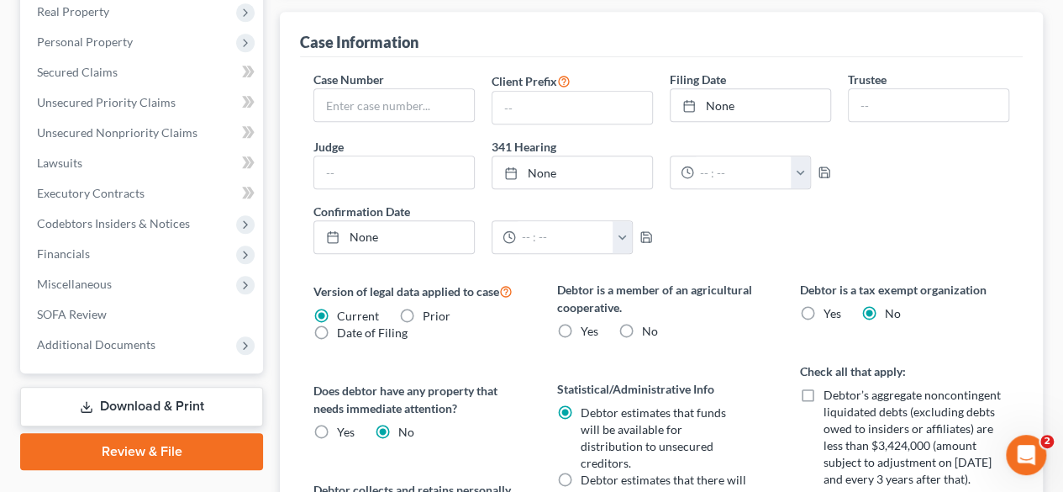 This screenshot has width=1063, height=492. I want to click on span: Current, so click(358, 315).